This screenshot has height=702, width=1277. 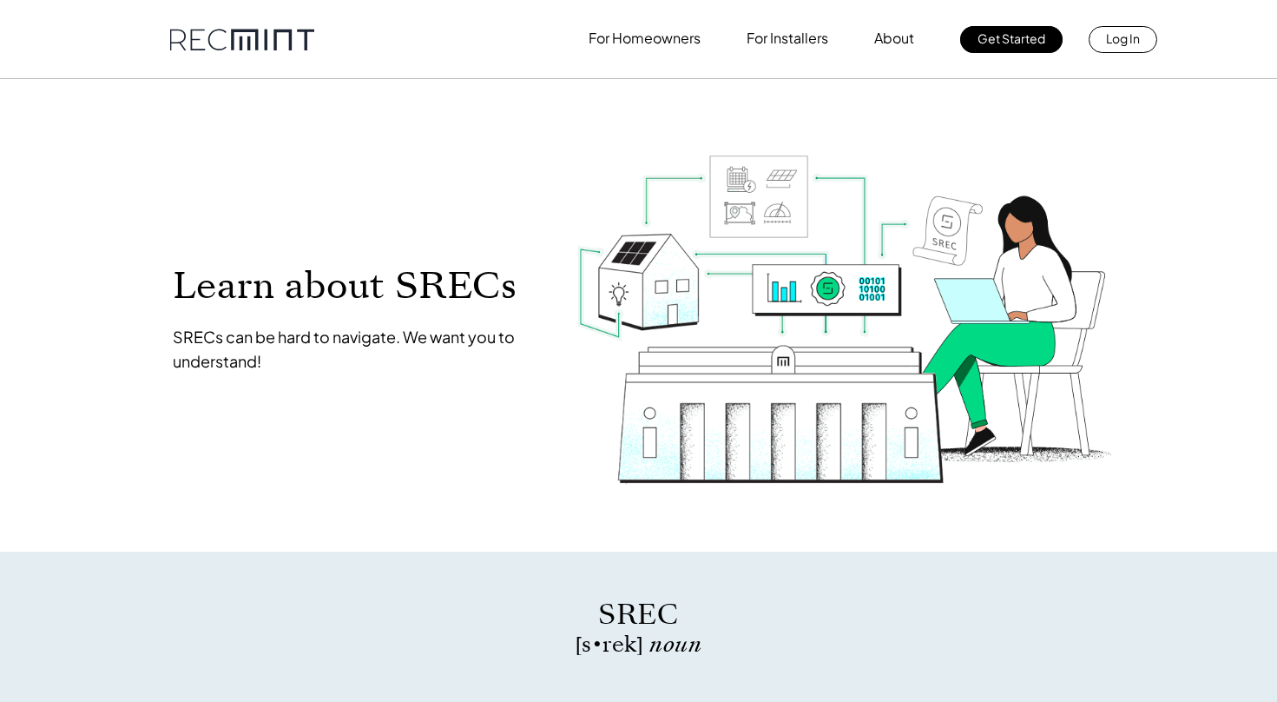 What do you see at coordinates (639, 644) in the screenshot?
I see `p: [s • rek]` at bounding box center [639, 644].